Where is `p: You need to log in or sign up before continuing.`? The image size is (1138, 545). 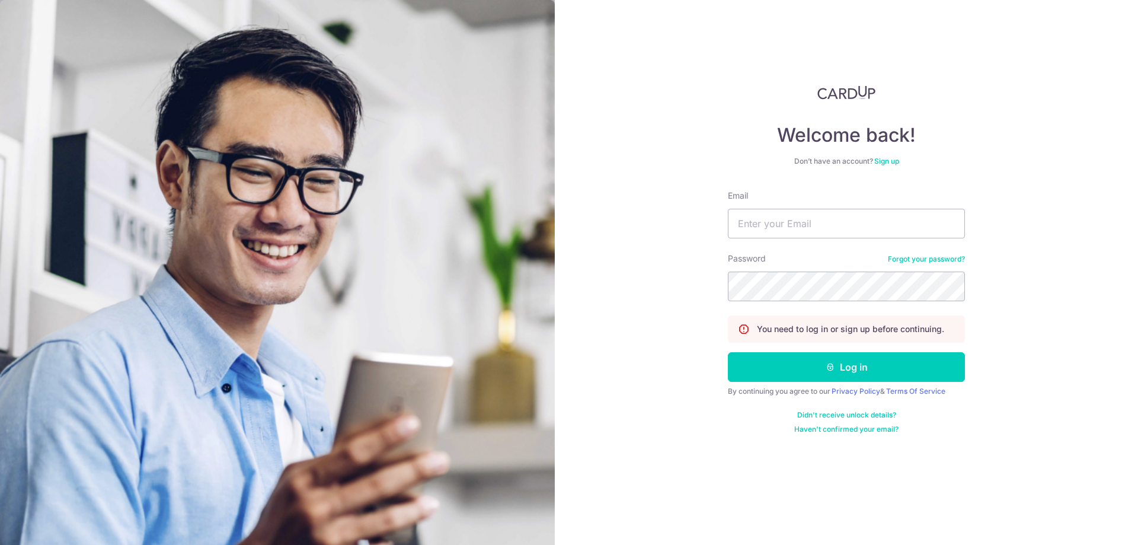 p: You need to log in or sign up before continuing. is located at coordinates (850, 329).